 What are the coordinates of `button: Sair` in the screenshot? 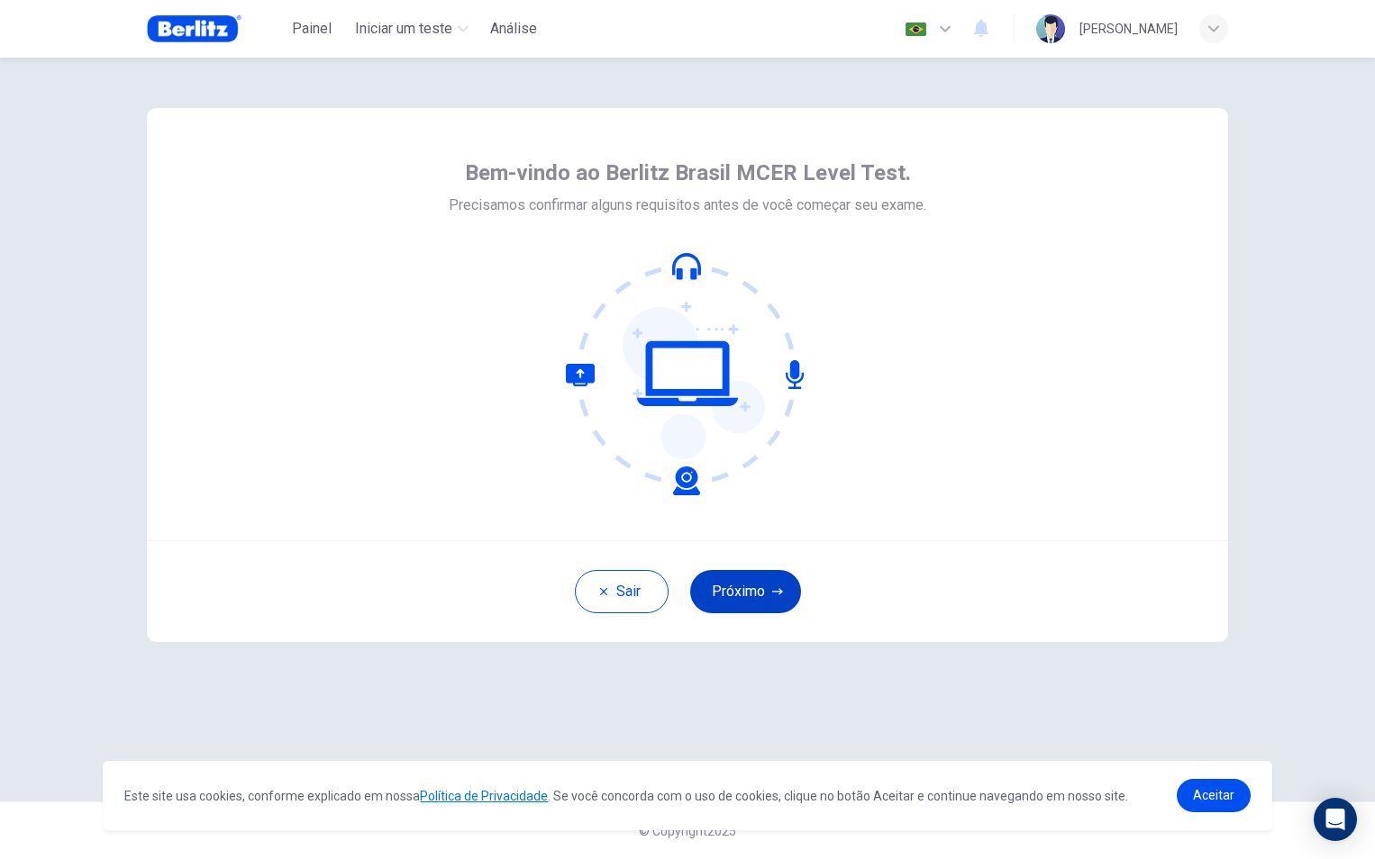 It's located at (622, 592).